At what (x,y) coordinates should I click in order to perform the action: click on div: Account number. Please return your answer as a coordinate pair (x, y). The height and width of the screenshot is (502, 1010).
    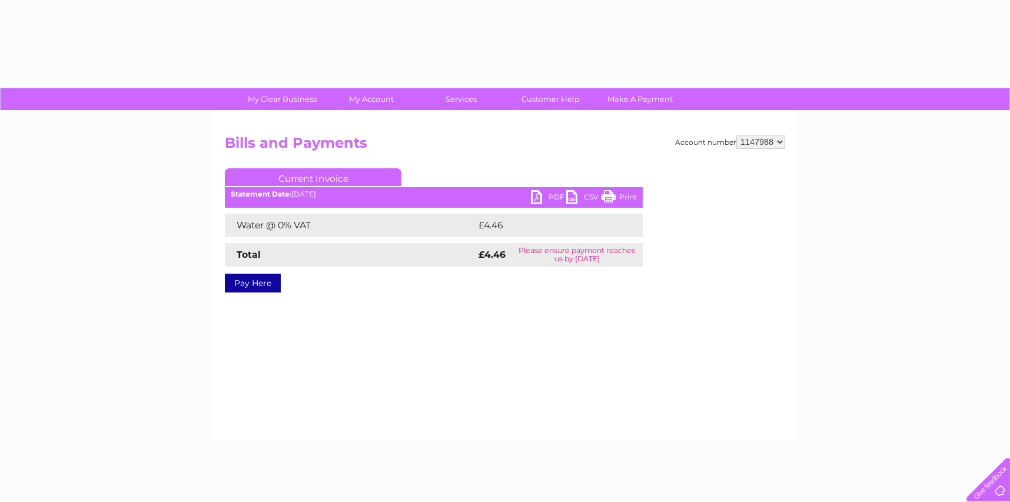
    Looking at the image, I should click on (730, 142).